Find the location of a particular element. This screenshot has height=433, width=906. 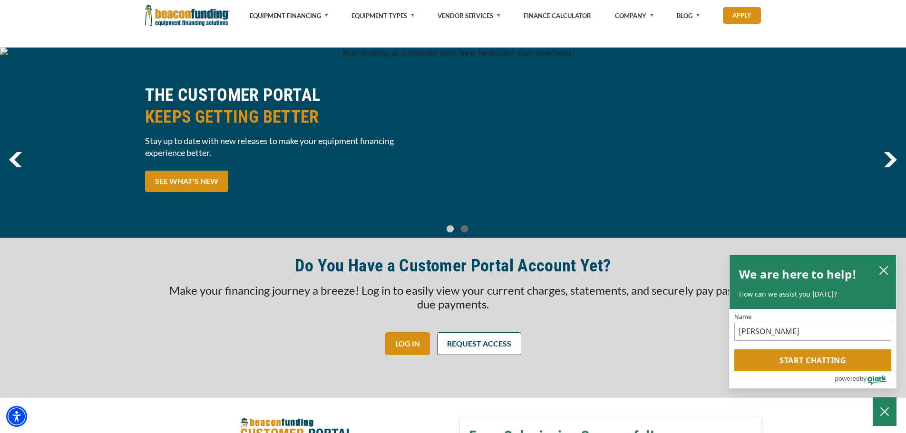

a: next is located at coordinates (890, 160).